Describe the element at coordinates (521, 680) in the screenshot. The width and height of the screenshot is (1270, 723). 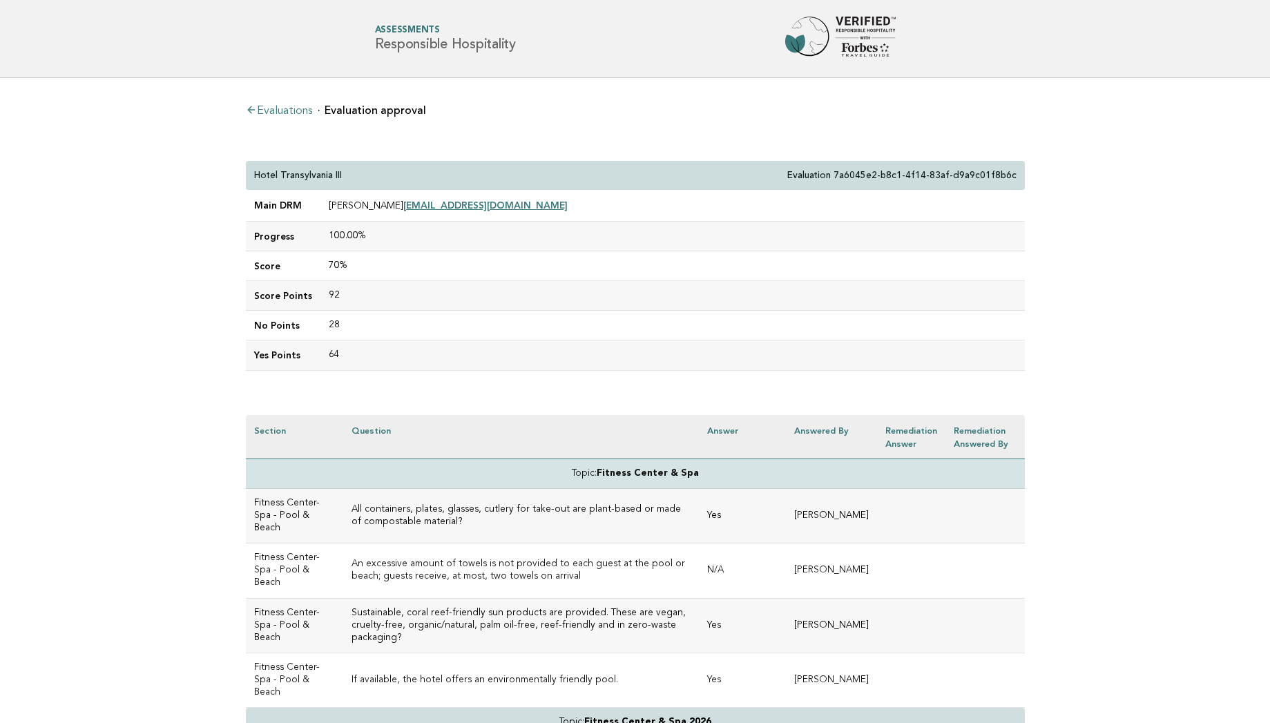
I see `h3: If available, the hotel offers an environmentally friendly pool.` at that location.